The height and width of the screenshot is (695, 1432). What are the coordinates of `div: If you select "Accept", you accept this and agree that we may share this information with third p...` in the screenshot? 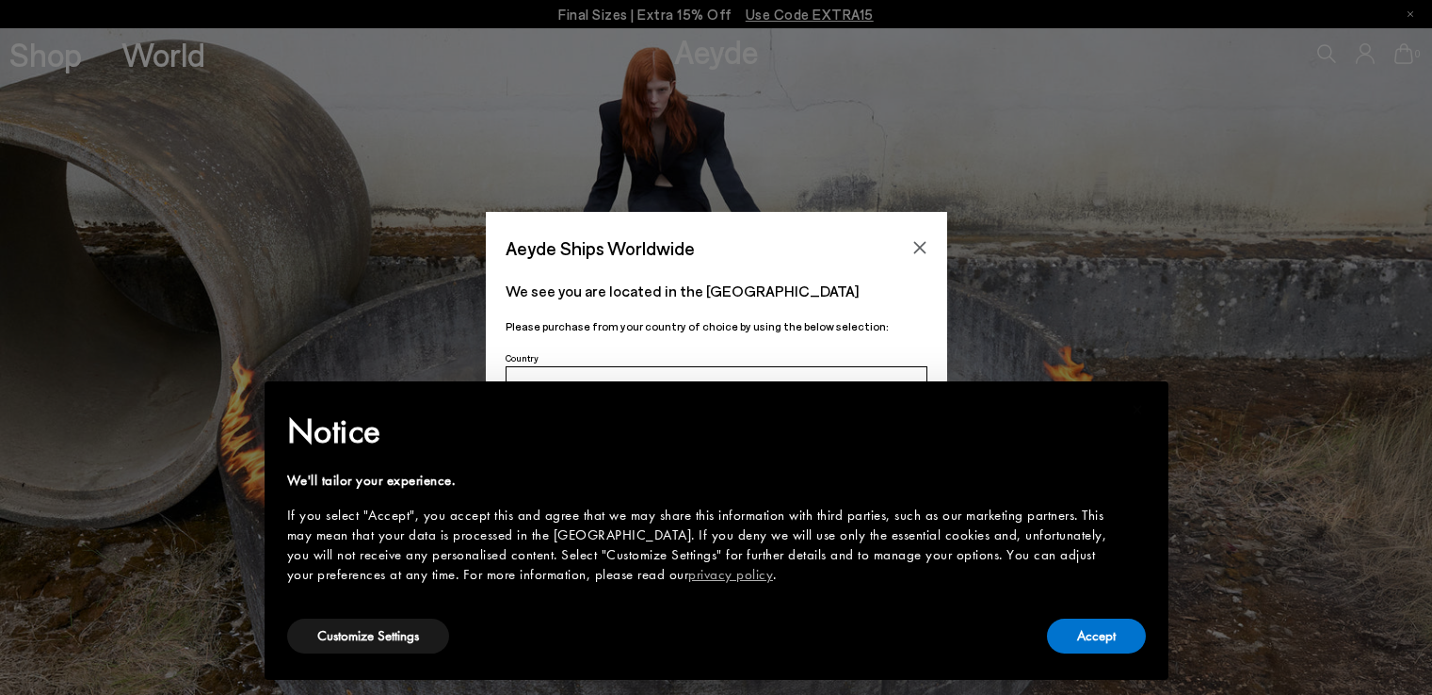 It's located at (701, 545).